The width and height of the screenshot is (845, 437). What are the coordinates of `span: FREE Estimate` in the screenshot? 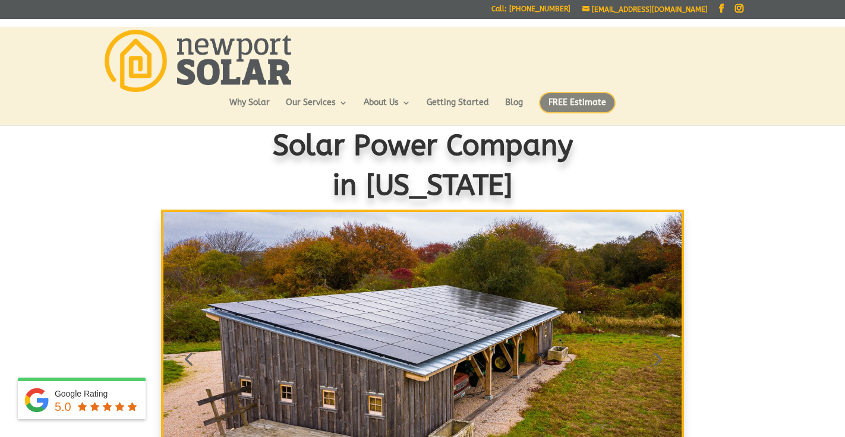 It's located at (577, 103).